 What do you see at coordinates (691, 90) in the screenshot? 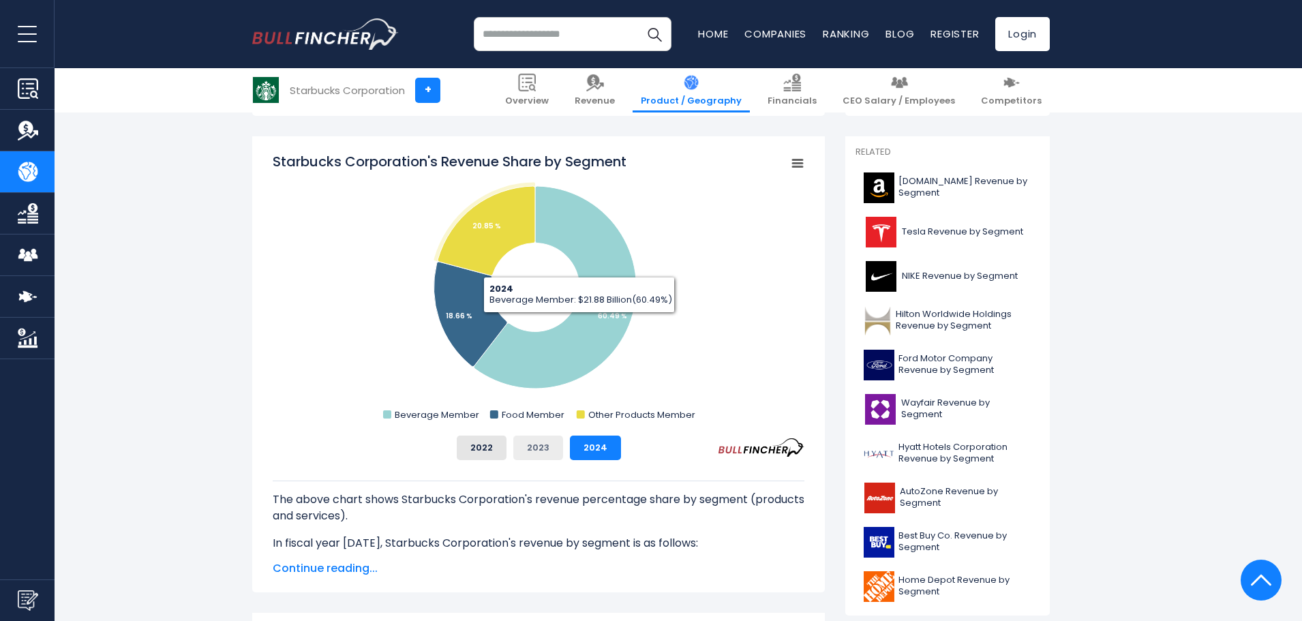
I see `a: Product / Geography` at bounding box center [691, 90].